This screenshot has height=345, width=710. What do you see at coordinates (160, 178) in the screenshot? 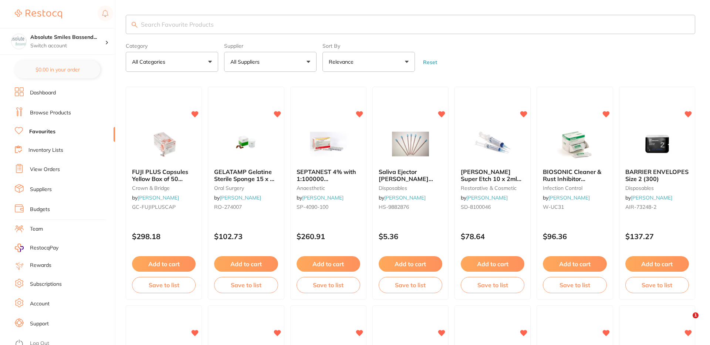
I see `span: FUJI PLUS Capsules Yellow Box of 50 Luting Cement` at bounding box center [160, 178].